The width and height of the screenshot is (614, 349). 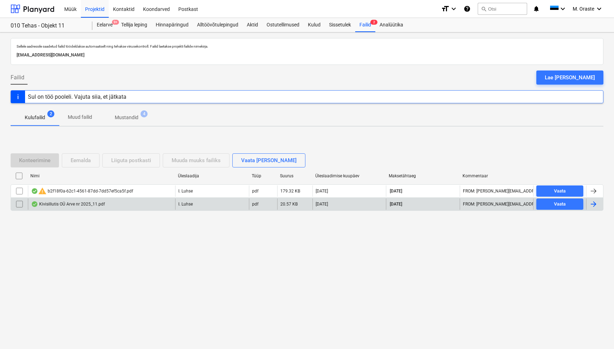 I want to click on div: 179.32 KB, so click(x=290, y=191).